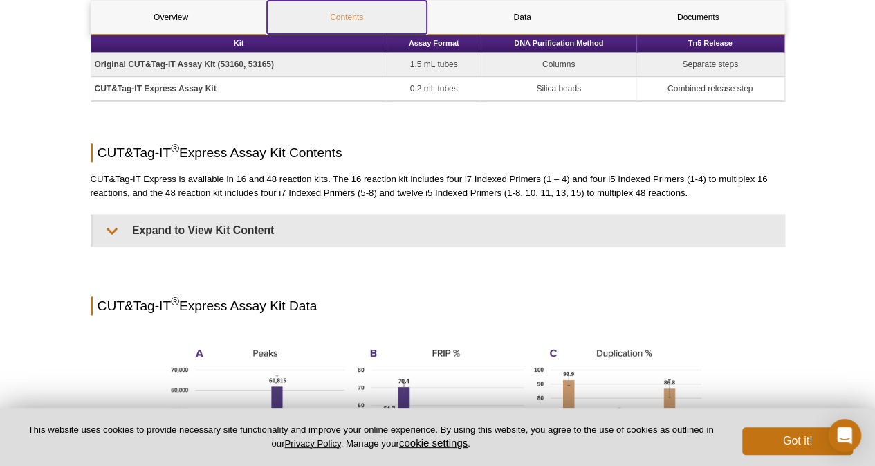  I want to click on strong: Original CUT&Tag-IT Assay Kit (53160, 53165), so click(184, 64).